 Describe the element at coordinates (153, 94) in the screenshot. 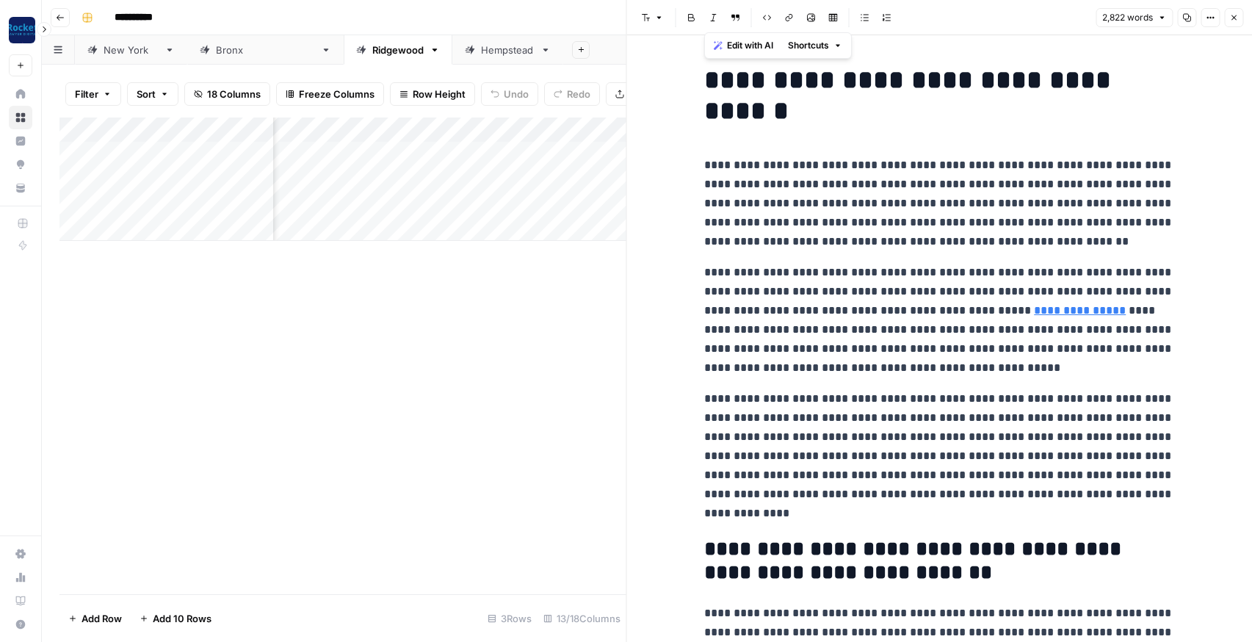

I see `button: Sort` at that location.